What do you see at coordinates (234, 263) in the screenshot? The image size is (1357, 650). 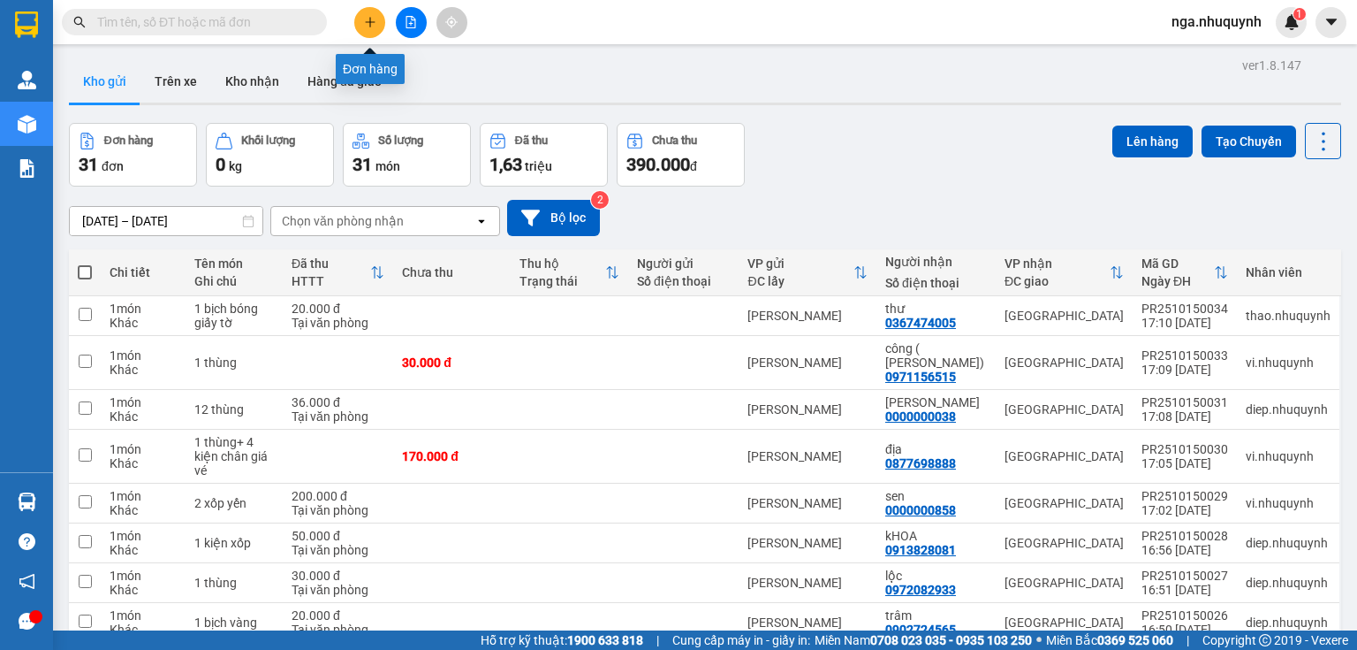 I see `div: Tên món` at bounding box center [234, 263].